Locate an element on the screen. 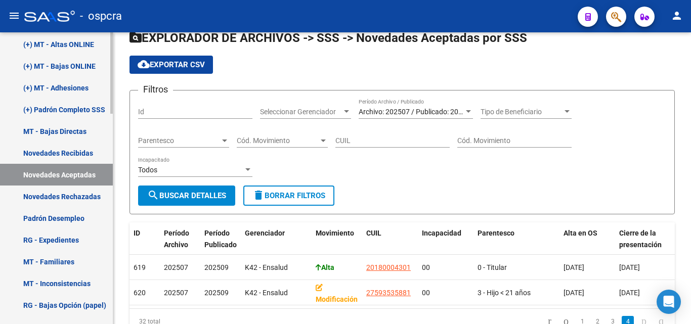 This screenshot has width=691, height=324. span: Exportar CSV is located at coordinates (171, 65).